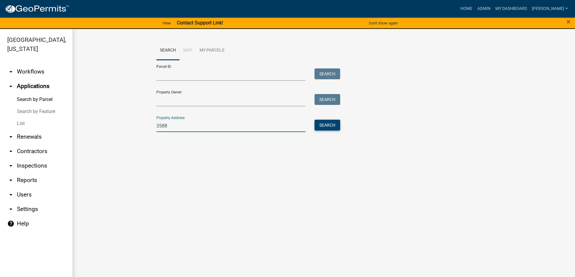  What do you see at coordinates (466, 9) in the screenshot?
I see `a: Home` at bounding box center [466, 9].